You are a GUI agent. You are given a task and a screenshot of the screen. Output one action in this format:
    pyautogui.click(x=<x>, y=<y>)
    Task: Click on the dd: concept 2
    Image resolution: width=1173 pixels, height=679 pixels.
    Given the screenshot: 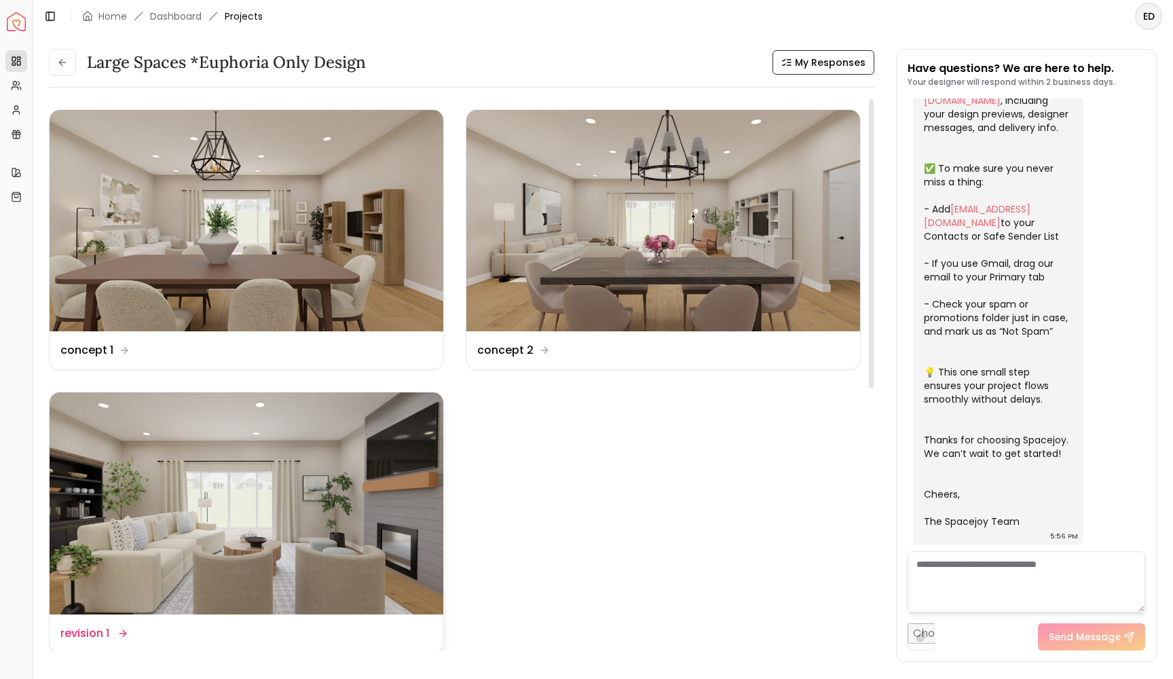 What is the action you would take?
    pyautogui.click(x=505, y=350)
    